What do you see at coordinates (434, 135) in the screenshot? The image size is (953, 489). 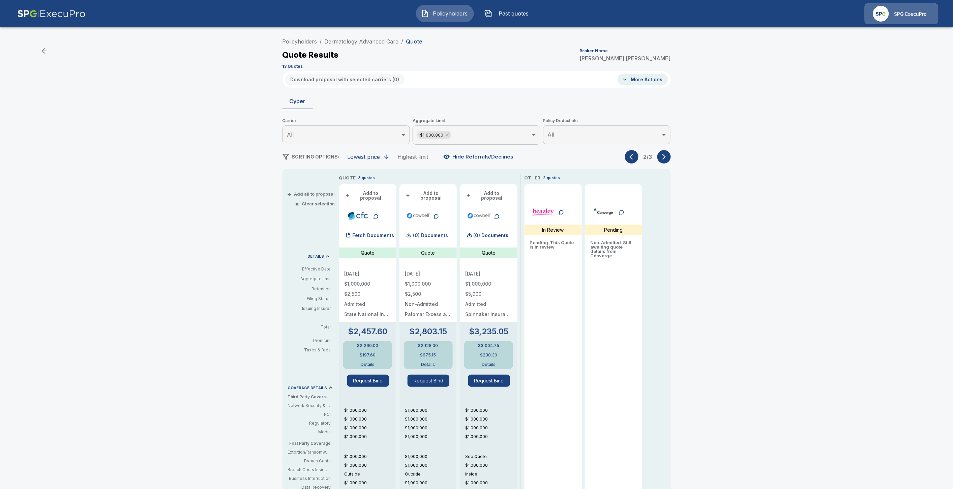 I see `div: $1,000,000` at bounding box center [434, 135].